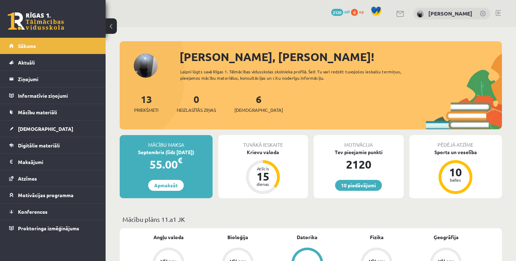 The height and width of the screenshot is (261, 516). I want to click on div: Laipni lūgts savā Rīgas 1. Tālmācības vidusskolas skolnieka profilā. Šeit Tu vari redzēt tuvojošo..., so click(295, 75).